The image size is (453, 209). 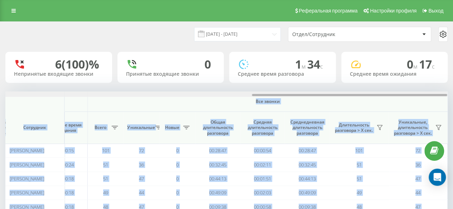 What do you see at coordinates (427, 64) in the screenshot?
I see `span: 17` at bounding box center [427, 64].